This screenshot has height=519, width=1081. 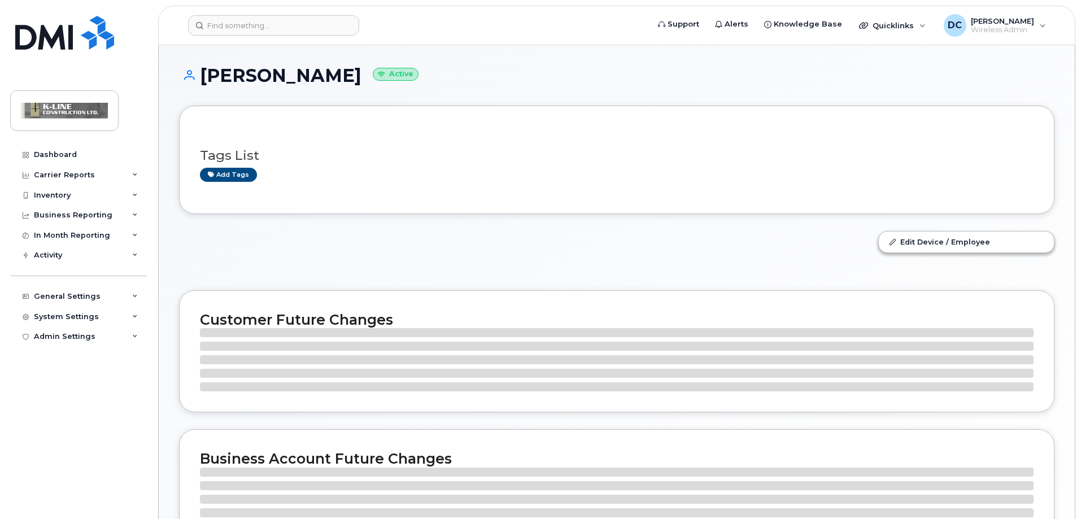 What do you see at coordinates (617, 459) in the screenshot?
I see `h2: Business Account Future Changes` at bounding box center [617, 459].